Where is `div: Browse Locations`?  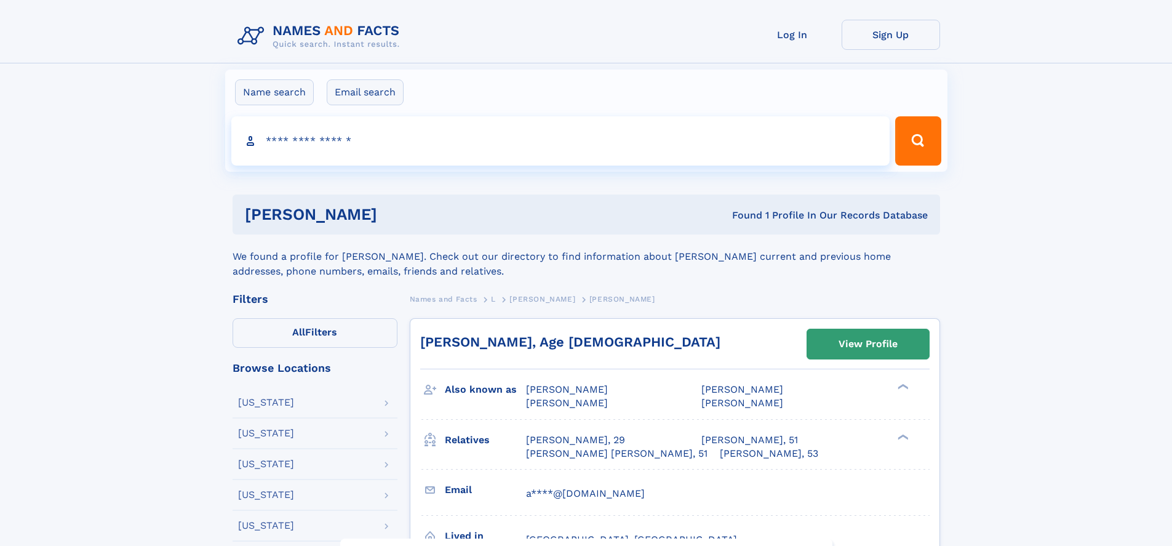 div: Browse Locations is located at coordinates (315, 368).